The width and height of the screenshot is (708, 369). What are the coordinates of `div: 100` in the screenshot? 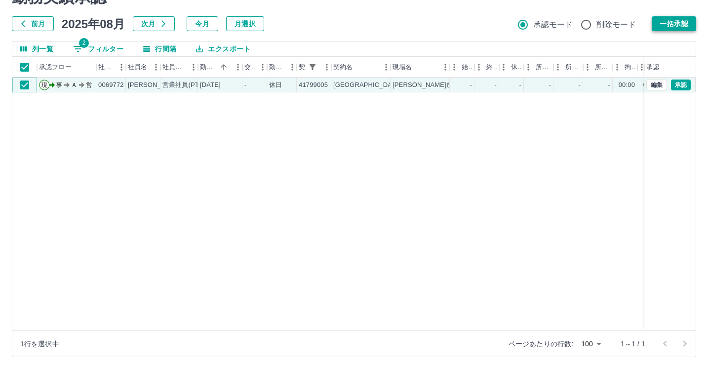 It's located at (591, 344).